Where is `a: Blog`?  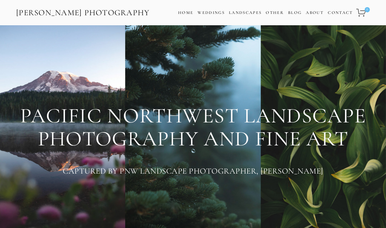 a: Blog is located at coordinates (295, 13).